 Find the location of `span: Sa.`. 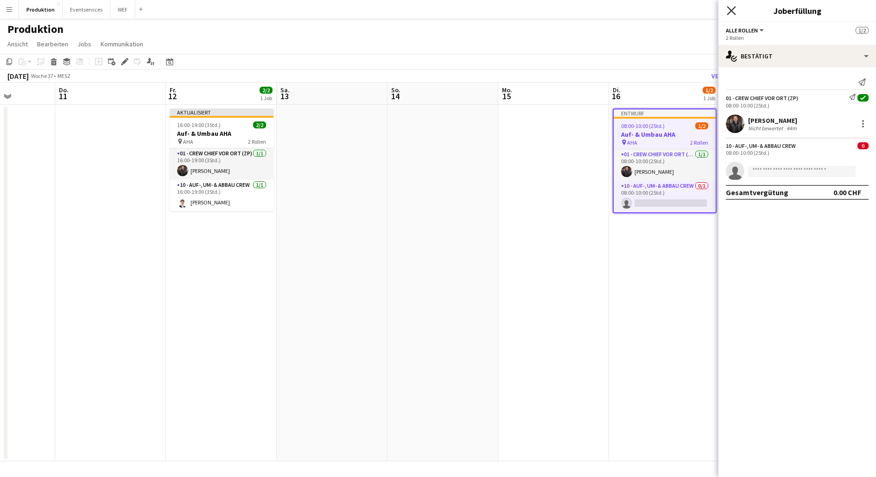

span: Sa. is located at coordinates (285, 90).